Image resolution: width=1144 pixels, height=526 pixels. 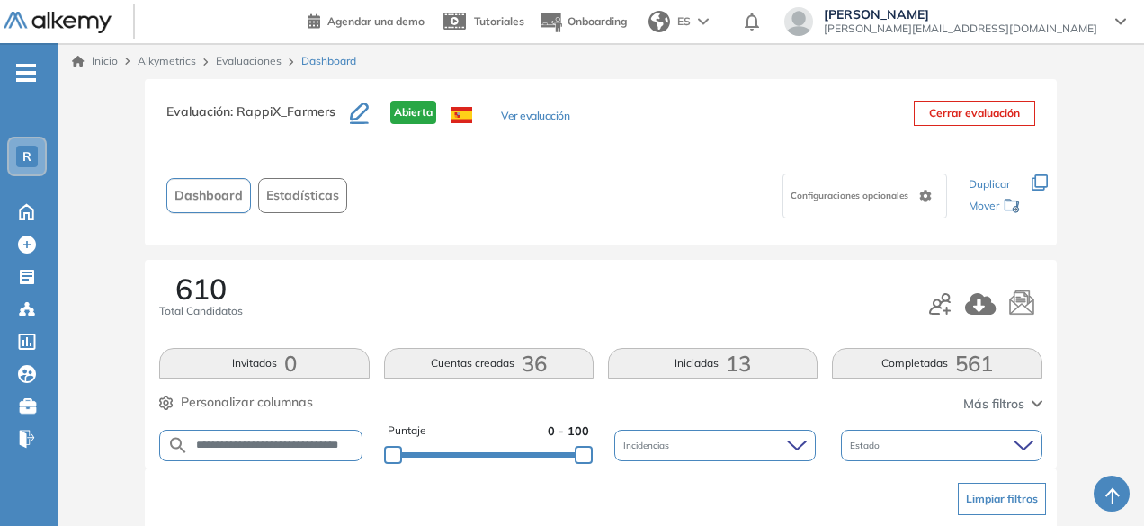 What do you see at coordinates (366, 20) in the screenshot?
I see `a: Agendar una demo` at bounding box center [366, 20].